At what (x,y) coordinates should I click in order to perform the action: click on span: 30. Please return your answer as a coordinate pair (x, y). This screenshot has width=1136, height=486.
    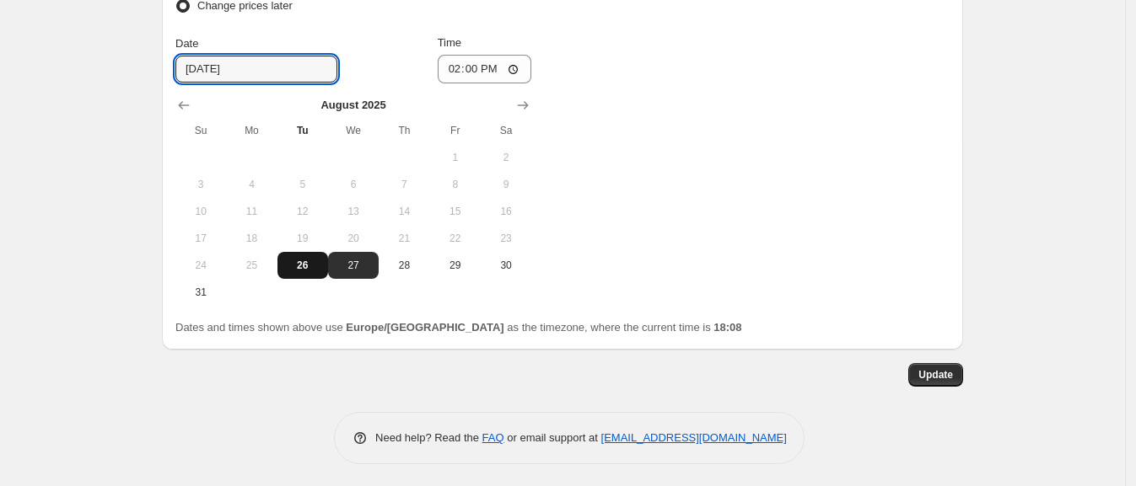
    Looking at the image, I should click on (506, 266).